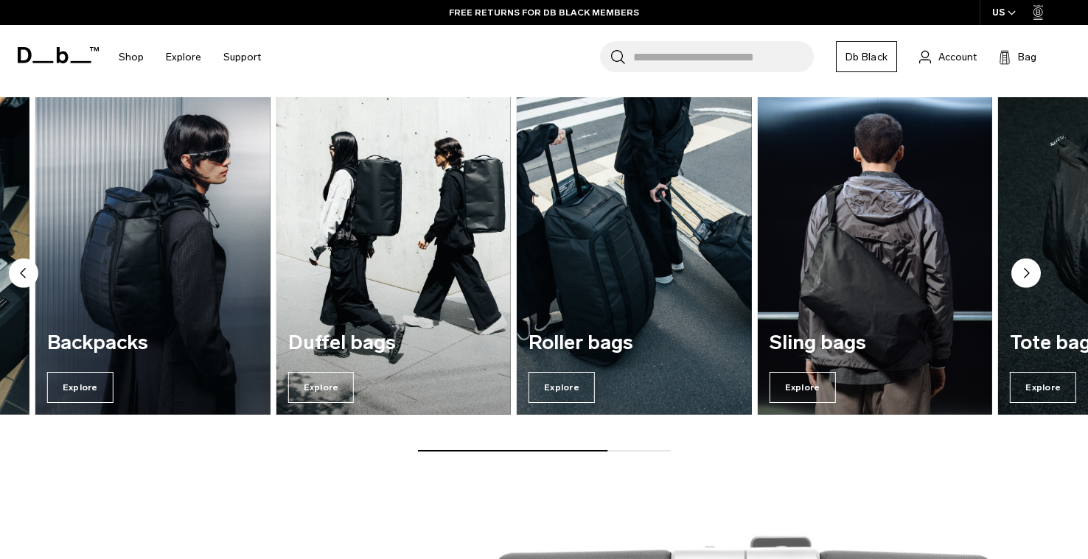 This screenshot has height=559, width=1088. Describe the element at coordinates (866, 57) in the screenshot. I see `a: Db Black` at that location.